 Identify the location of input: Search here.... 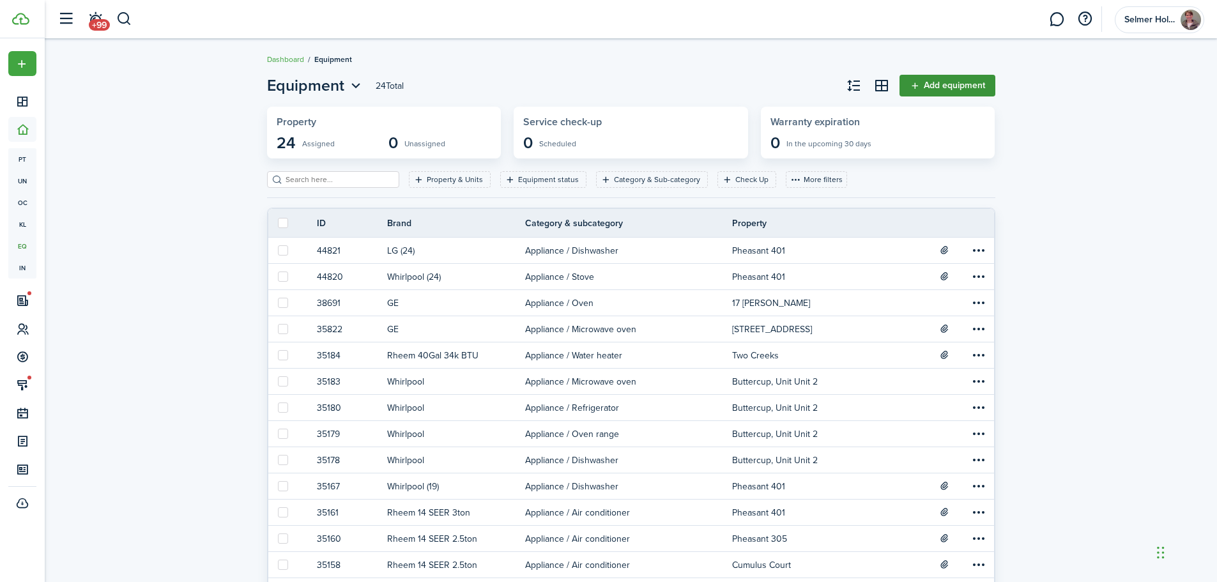
(339, 180).